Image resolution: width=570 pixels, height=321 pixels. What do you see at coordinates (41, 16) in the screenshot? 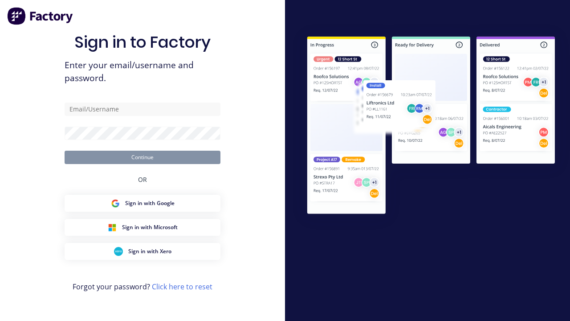
I see `img: Factory` at bounding box center [41, 16].